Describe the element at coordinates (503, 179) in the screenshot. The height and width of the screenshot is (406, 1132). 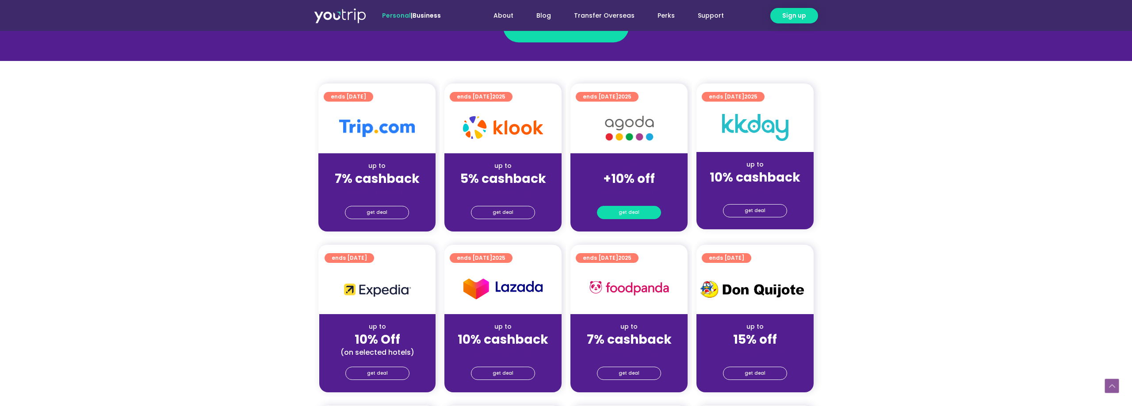
I see `strong: 5% cashback` at that location.